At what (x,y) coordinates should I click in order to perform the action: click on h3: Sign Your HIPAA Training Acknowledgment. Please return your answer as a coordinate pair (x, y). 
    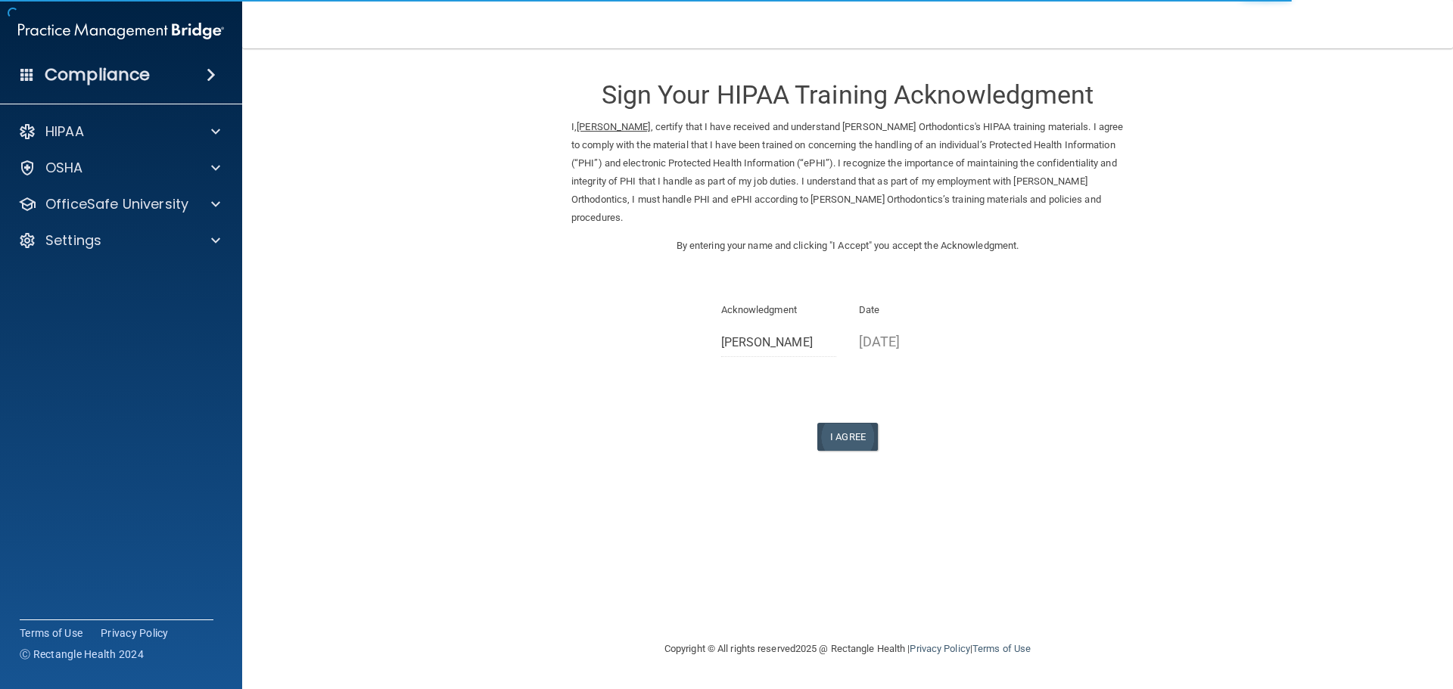
    Looking at the image, I should click on (848, 95).